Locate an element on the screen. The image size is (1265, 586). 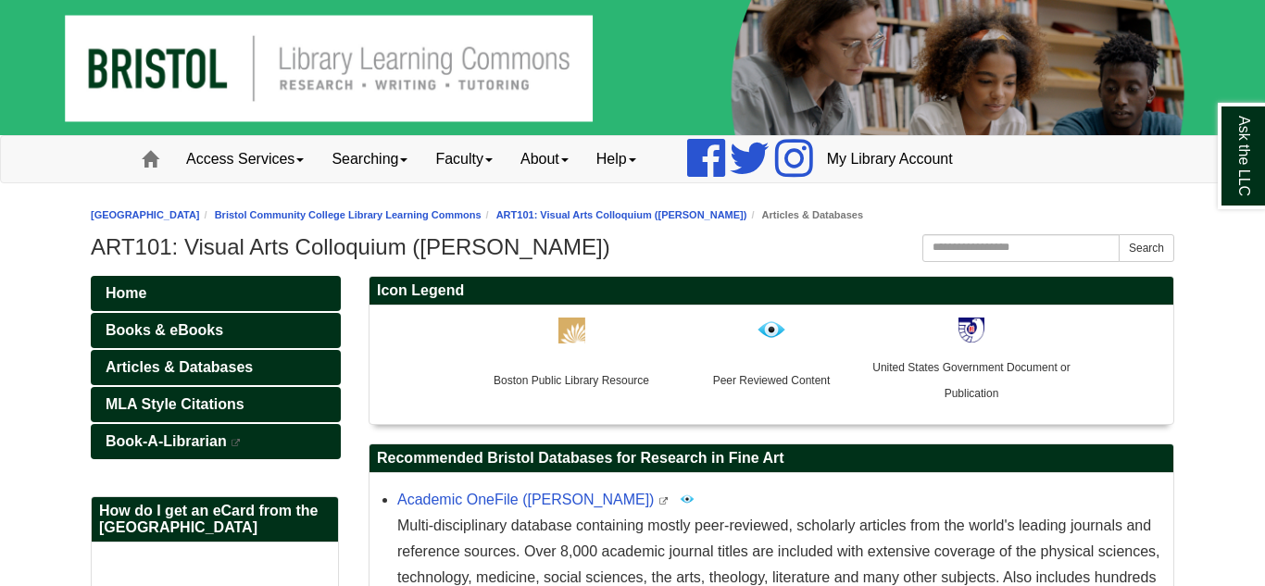
a: Home is located at coordinates (216, 294).